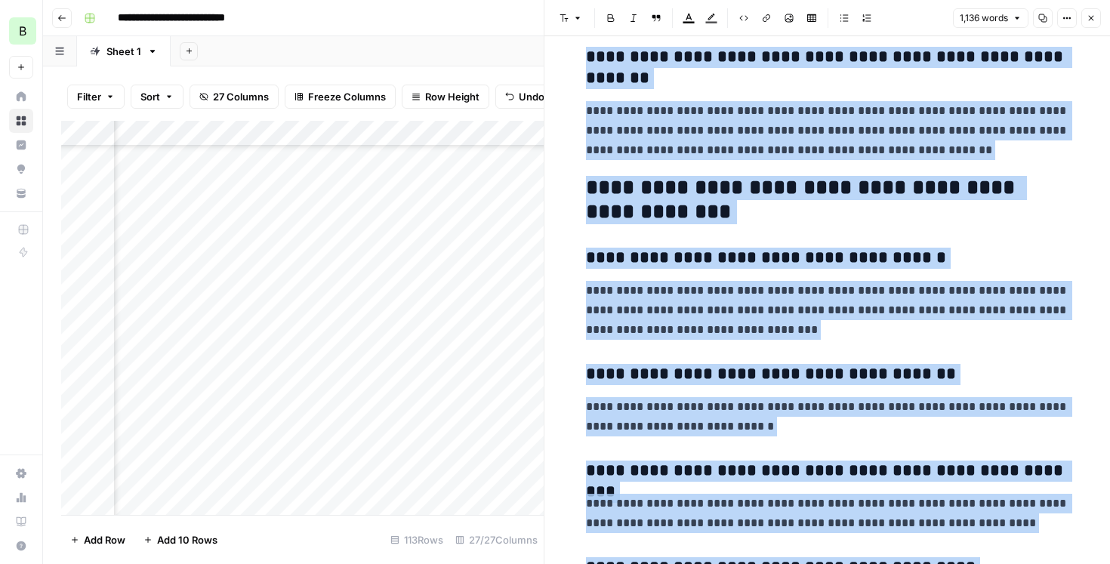 The height and width of the screenshot is (564, 1110). What do you see at coordinates (104, 540) in the screenshot?
I see `span: Add Row` at bounding box center [104, 540].